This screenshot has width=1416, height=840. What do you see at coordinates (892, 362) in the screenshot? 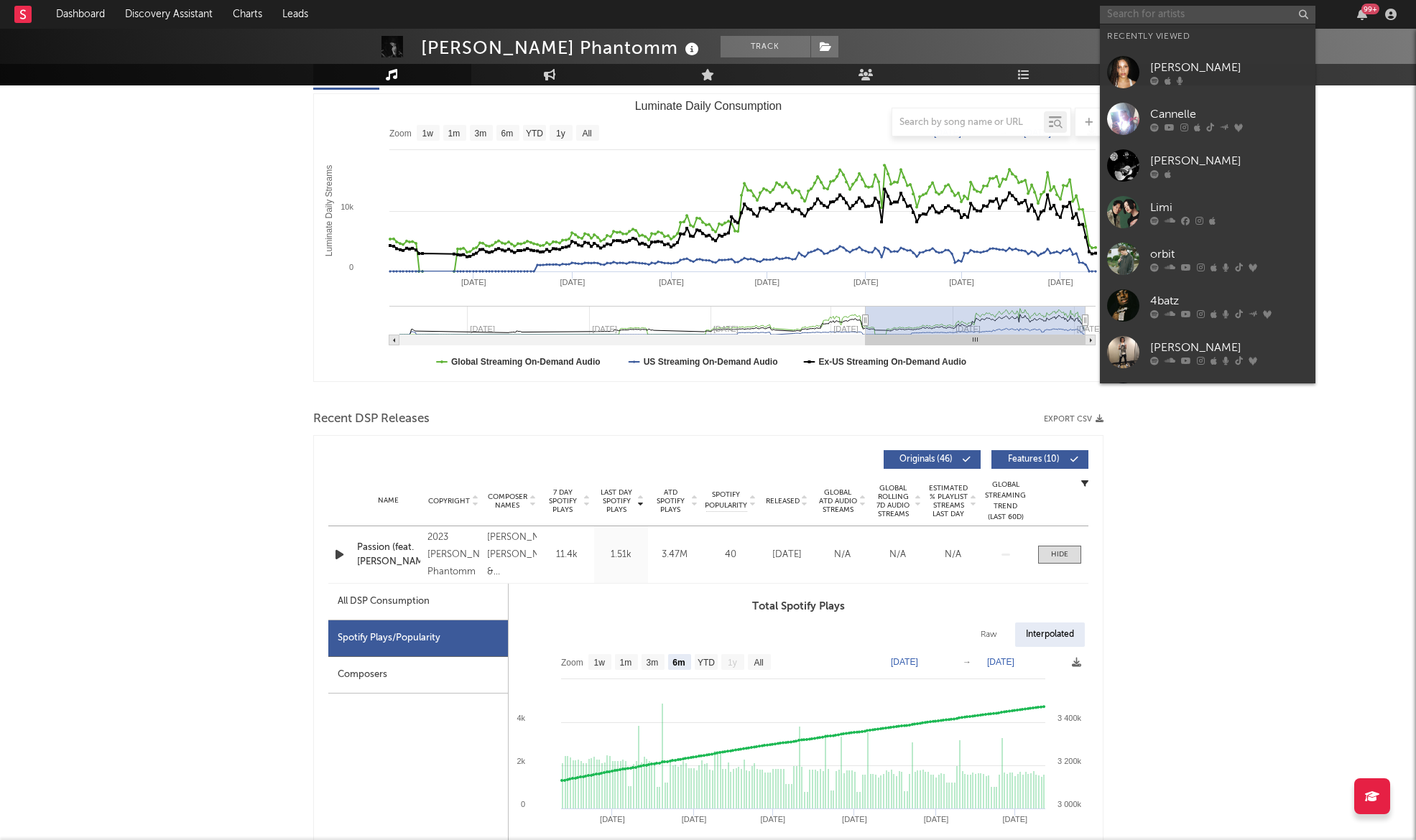
I see `text: Ex-US Streaming On-Demand Audio` at bounding box center [892, 362].